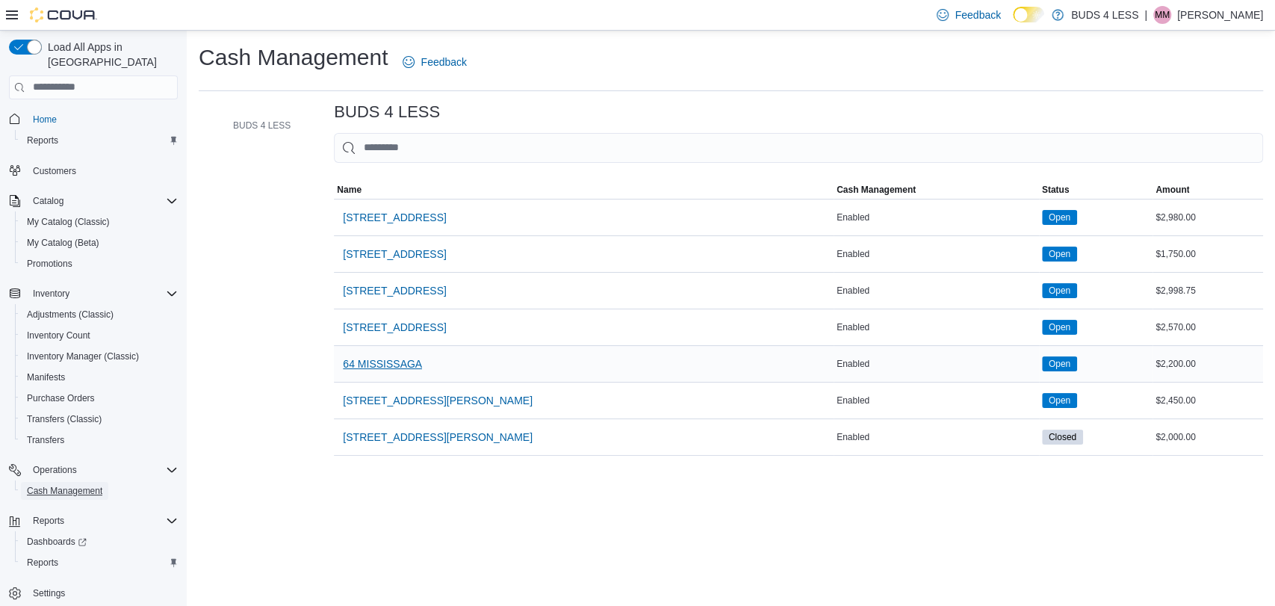  Describe the element at coordinates (93, 592) in the screenshot. I see `button: Settings` at that location.